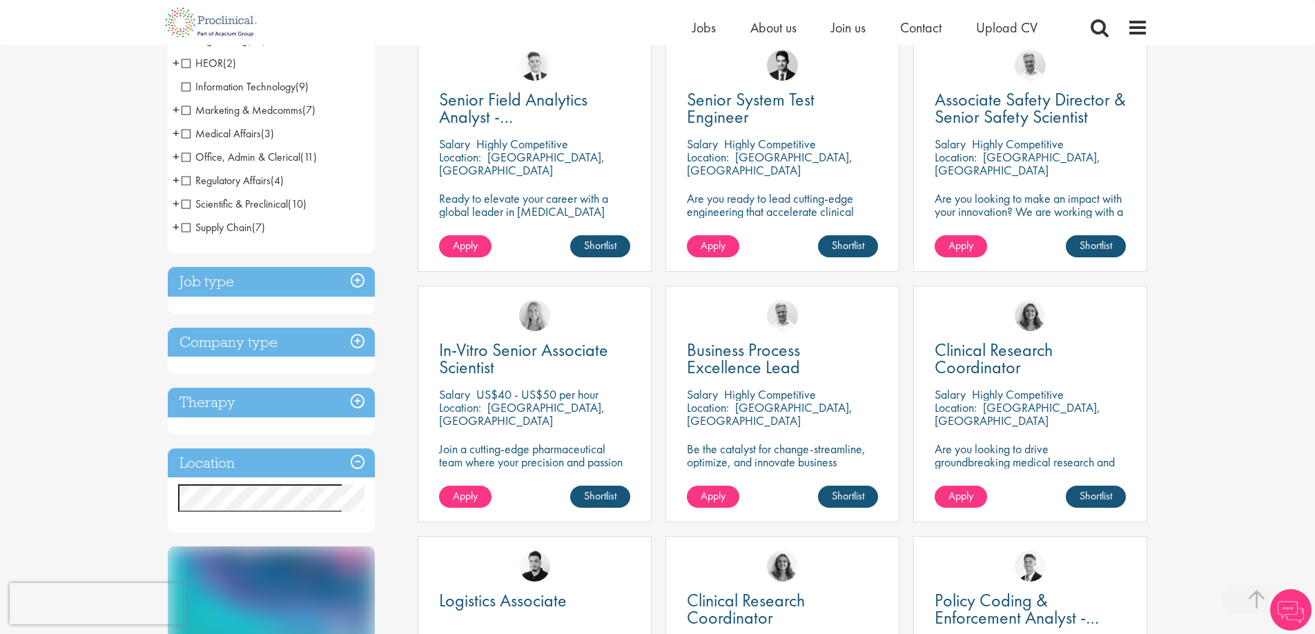 The image size is (1315, 634). What do you see at coordinates (750, 108) in the screenshot?
I see `span: Senior System Test Engineer` at bounding box center [750, 108].